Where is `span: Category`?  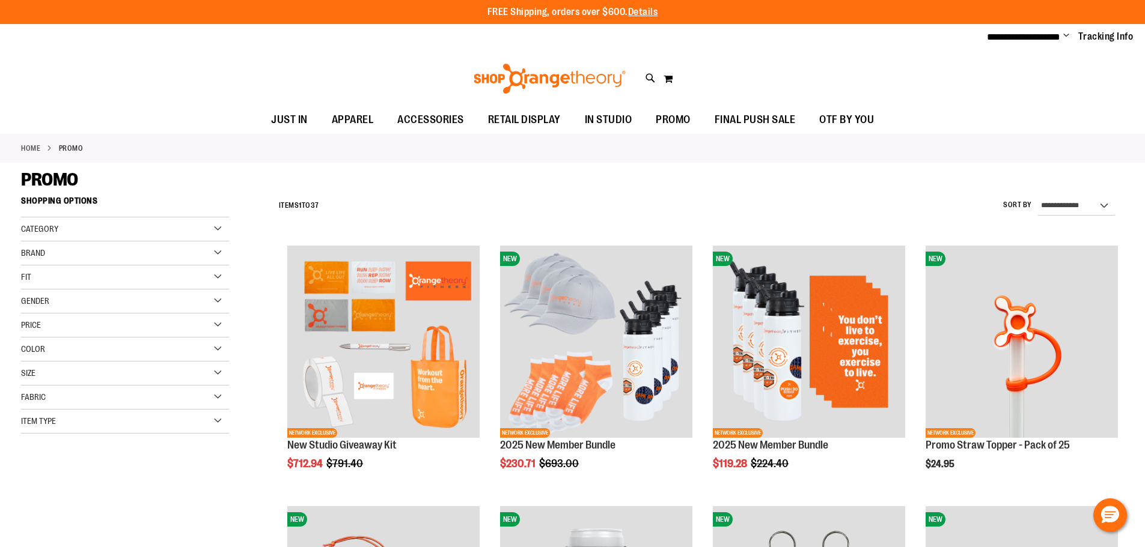
span: Category is located at coordinates (40, 229).